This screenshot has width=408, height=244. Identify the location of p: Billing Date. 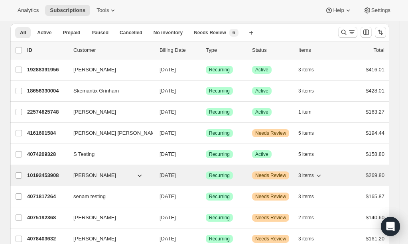
(179, 50).